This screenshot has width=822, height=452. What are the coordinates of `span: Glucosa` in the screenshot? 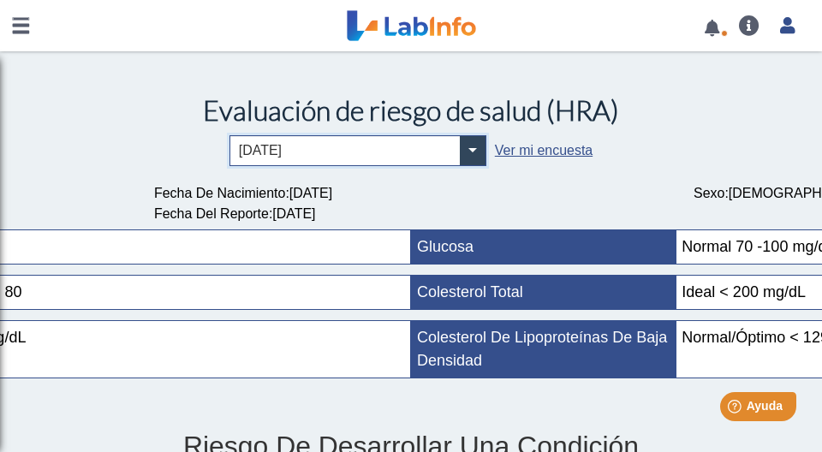 It's located at (445, 247).